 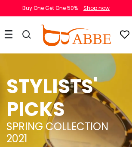 I want to click on img: abbeglasses.com, so click(x=76, y=35).